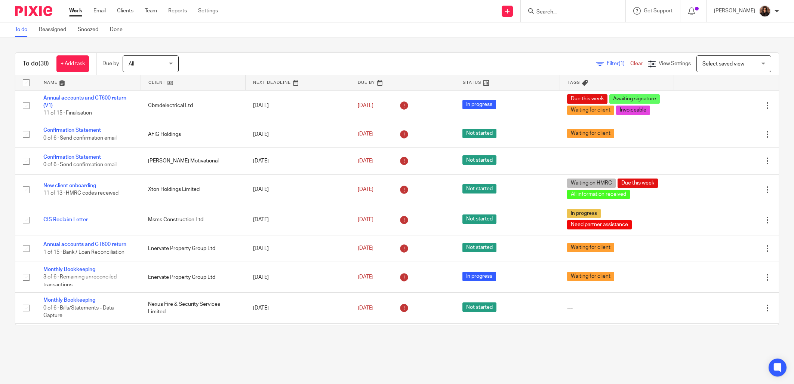 This screenshot has height=384, width=794. Describe the element at coordinates (84, 252) in the screenshot. I see `span: 1 of 15 · Bank / Loan Reconciliation` at that location.